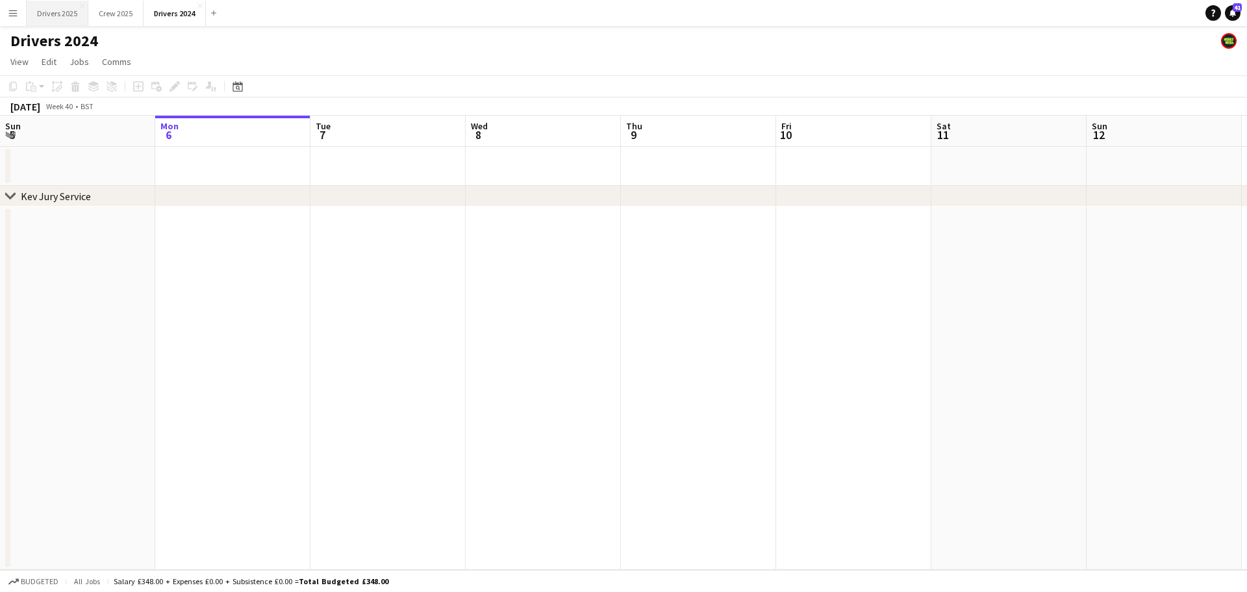  I want to click on div: Kev Jury Service, so click(56, 196).